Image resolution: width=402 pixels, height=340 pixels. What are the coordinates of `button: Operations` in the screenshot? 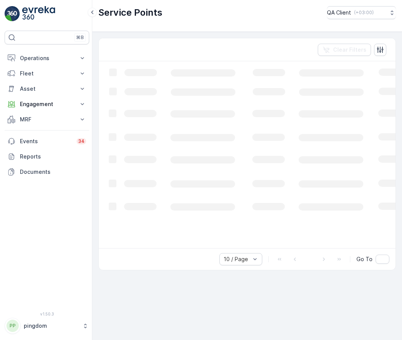 It's located at (47, 58).